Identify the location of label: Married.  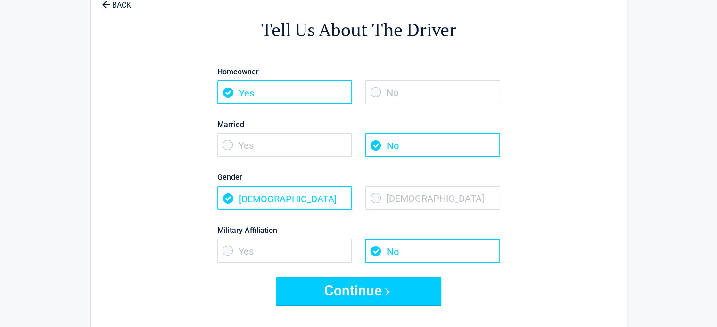
(359, 124).